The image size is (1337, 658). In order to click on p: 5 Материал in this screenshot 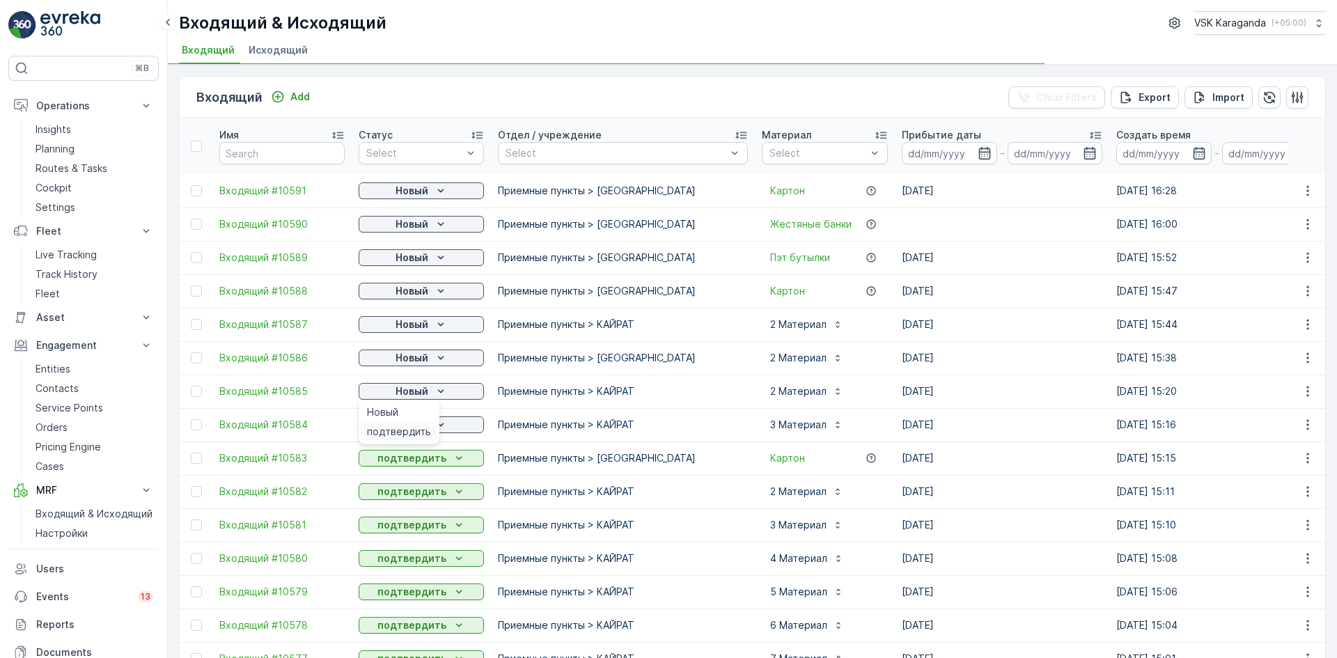, I will do `click(798, 592)`.